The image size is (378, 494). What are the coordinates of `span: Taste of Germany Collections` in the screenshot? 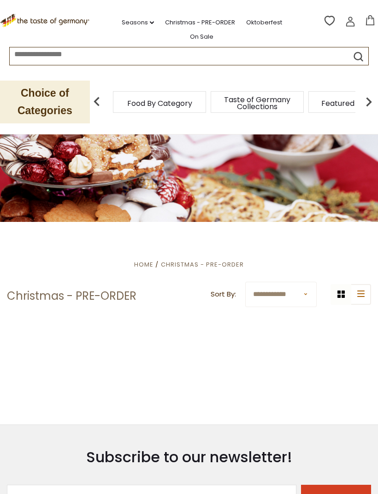 It's located at (257, 103).